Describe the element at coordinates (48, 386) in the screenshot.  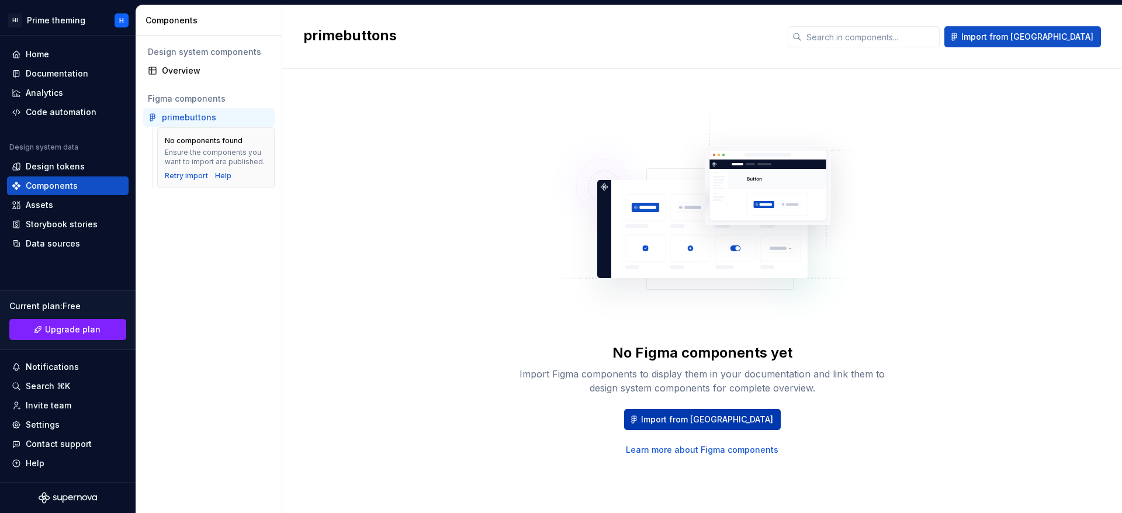
I see `div: Search ⌘K` at that location.